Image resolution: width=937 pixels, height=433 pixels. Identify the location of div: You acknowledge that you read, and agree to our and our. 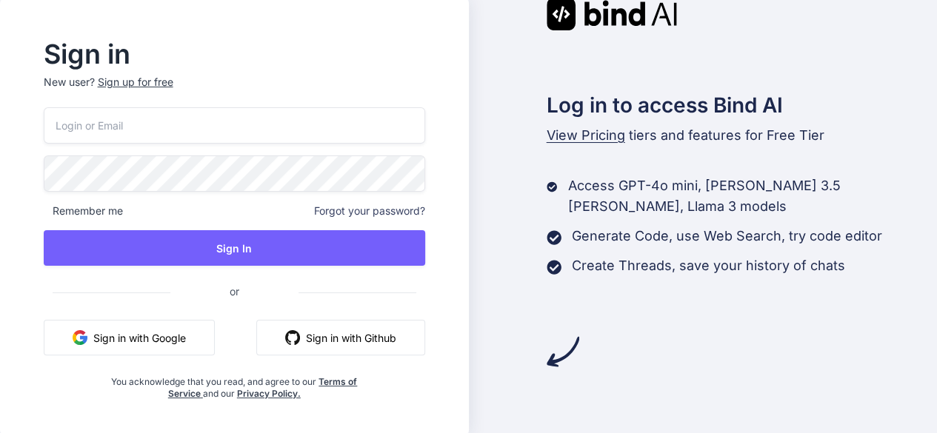
(234, 384).